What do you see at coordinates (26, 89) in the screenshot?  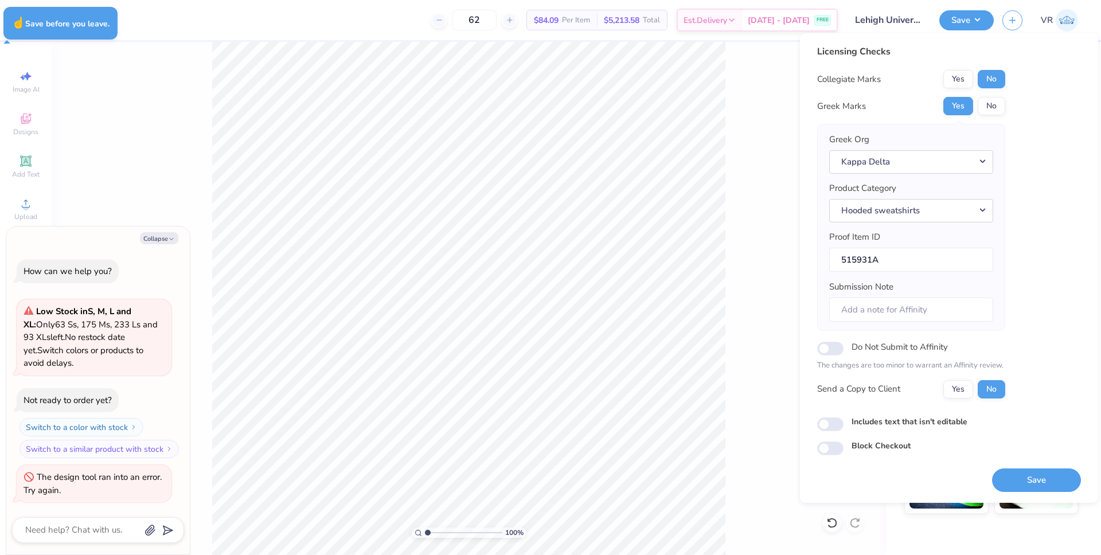 I see `span: Image AI` at bounding box center [26, 89].